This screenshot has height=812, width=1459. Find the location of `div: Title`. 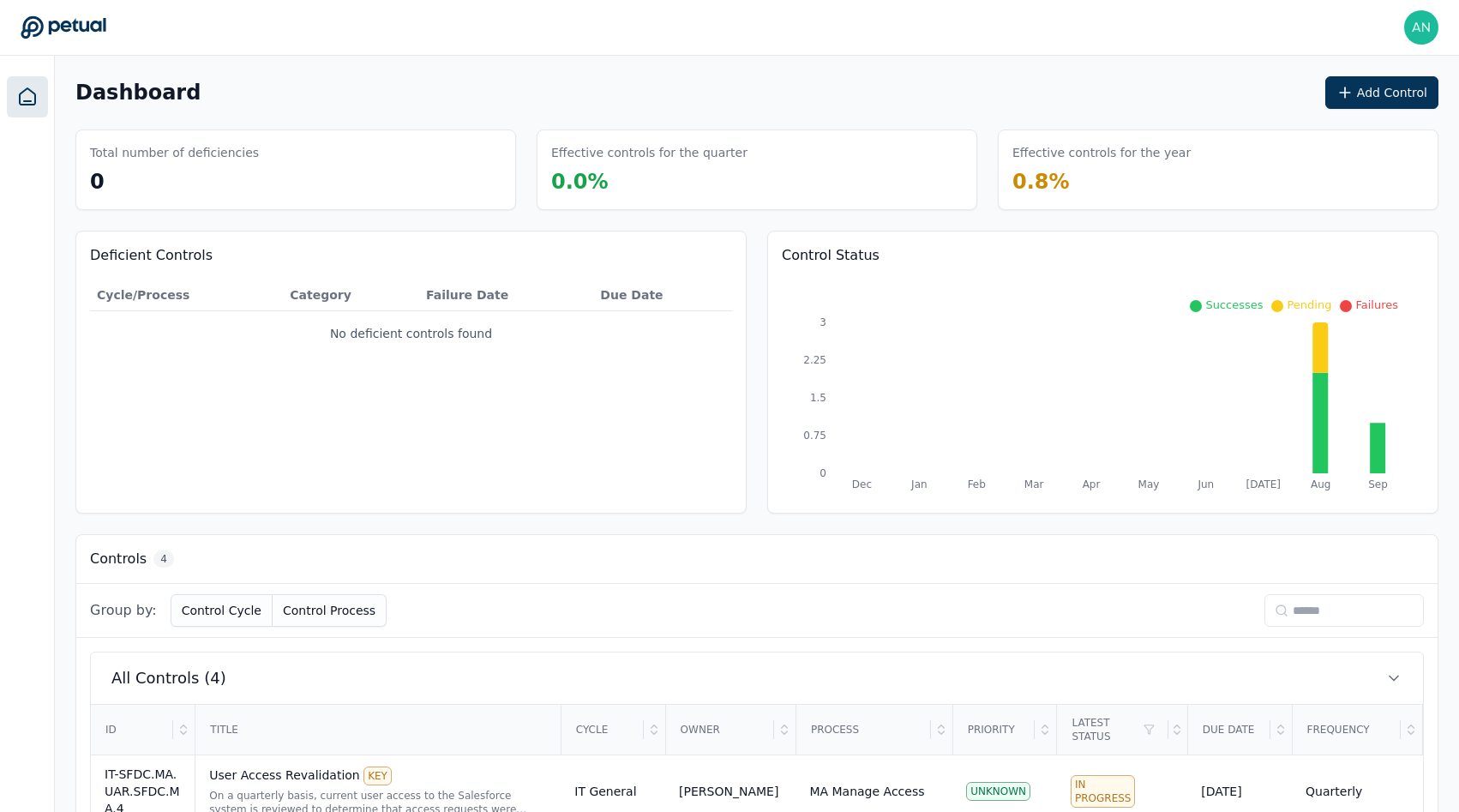

div: Title is located at coordinates (377, 729).